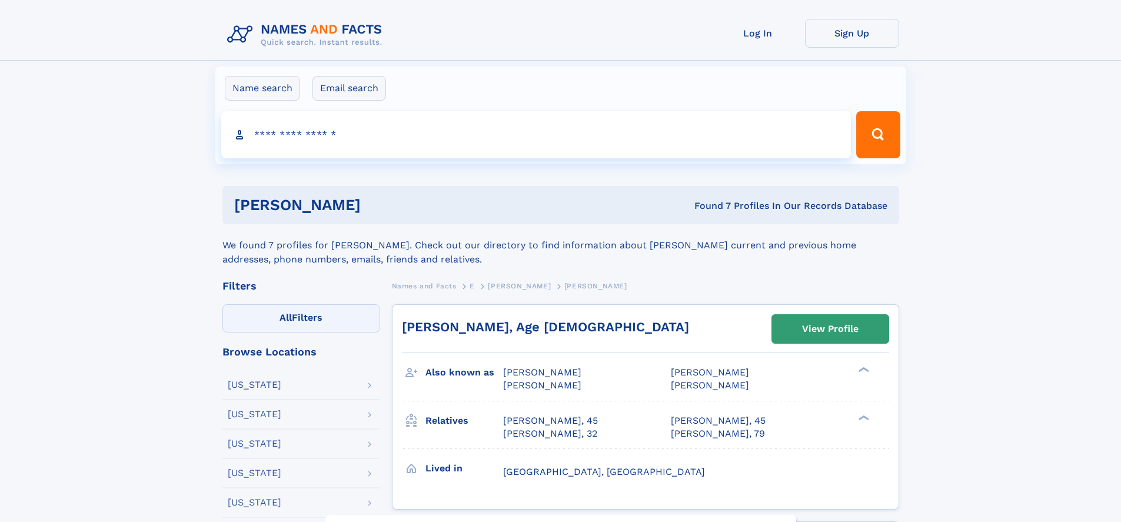  Describe the element at coordinates (285, 317) in the screenshot. I see `span: All` at that location.